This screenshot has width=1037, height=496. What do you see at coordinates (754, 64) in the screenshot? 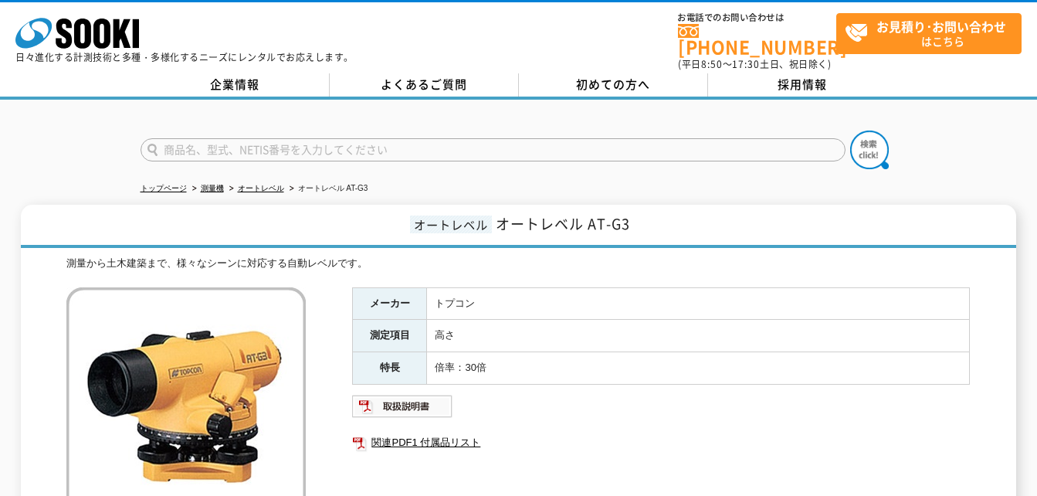
I see `span: (平日 ～ 土日、祝日除く)` at bounding box center [754, 64].